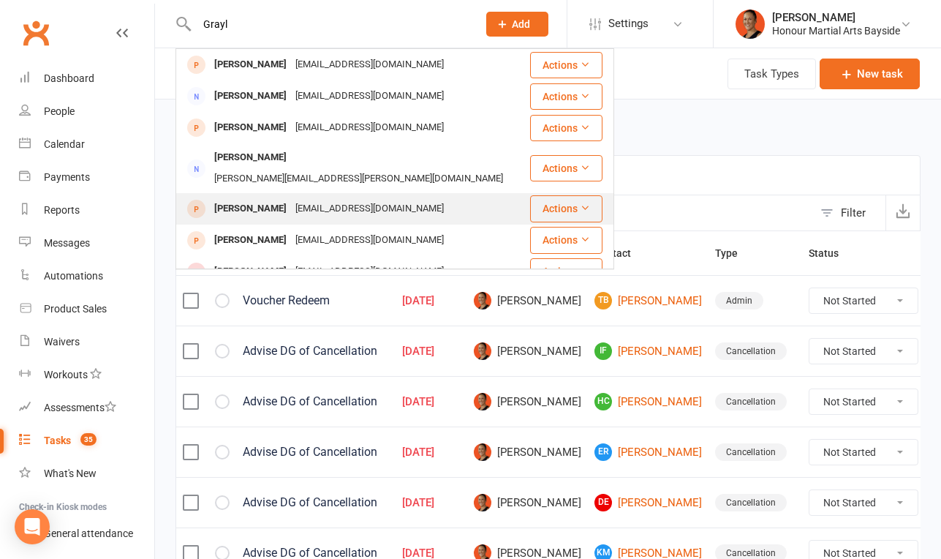  I want to click on input: Search..., so click(330, 24).